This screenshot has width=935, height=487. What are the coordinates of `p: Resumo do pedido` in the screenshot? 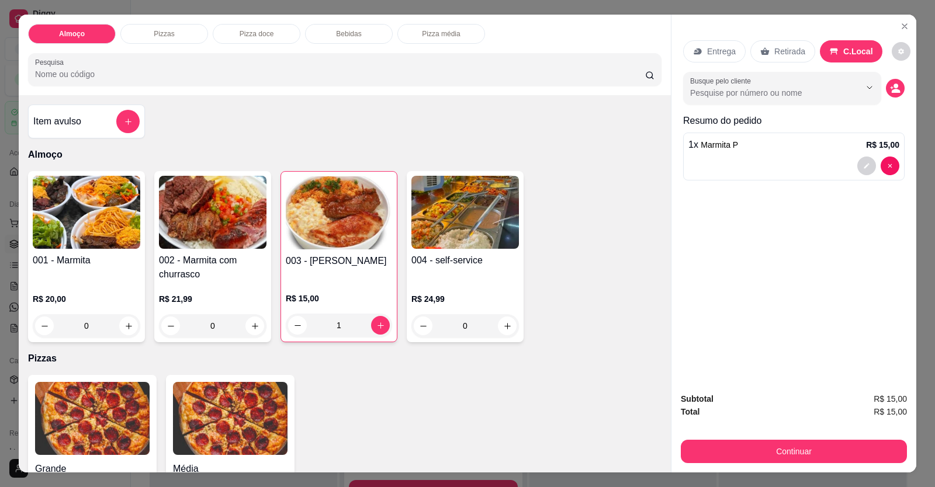 It's located at (793, 121).